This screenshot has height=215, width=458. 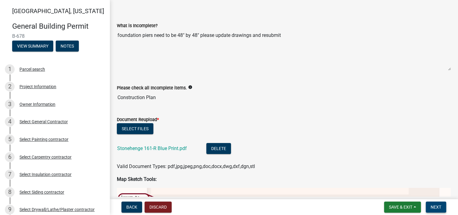 What do you see at coordinates (45, 174) in the screenshot?
I see `div: Select Insulation contractor` at bounding box center [45, 174].